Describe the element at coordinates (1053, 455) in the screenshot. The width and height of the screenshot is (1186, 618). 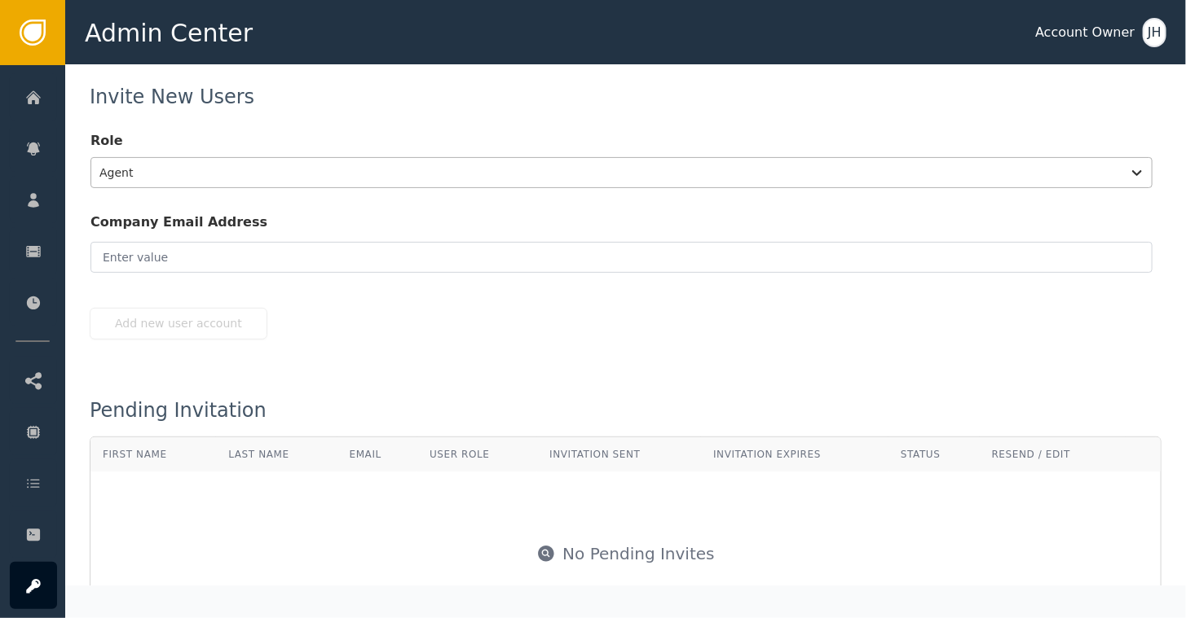
I see `th: Resend / Edit` at that location.